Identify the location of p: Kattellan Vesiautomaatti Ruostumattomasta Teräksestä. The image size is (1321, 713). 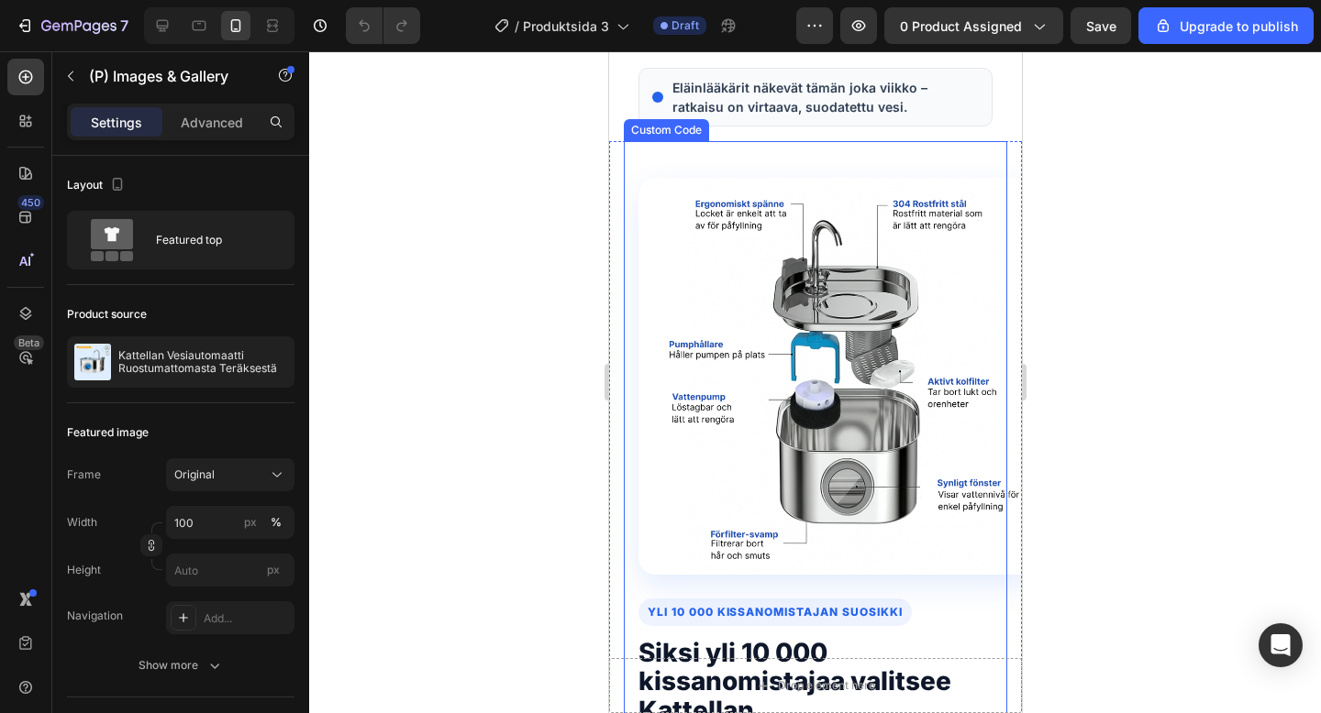
(203, 362).